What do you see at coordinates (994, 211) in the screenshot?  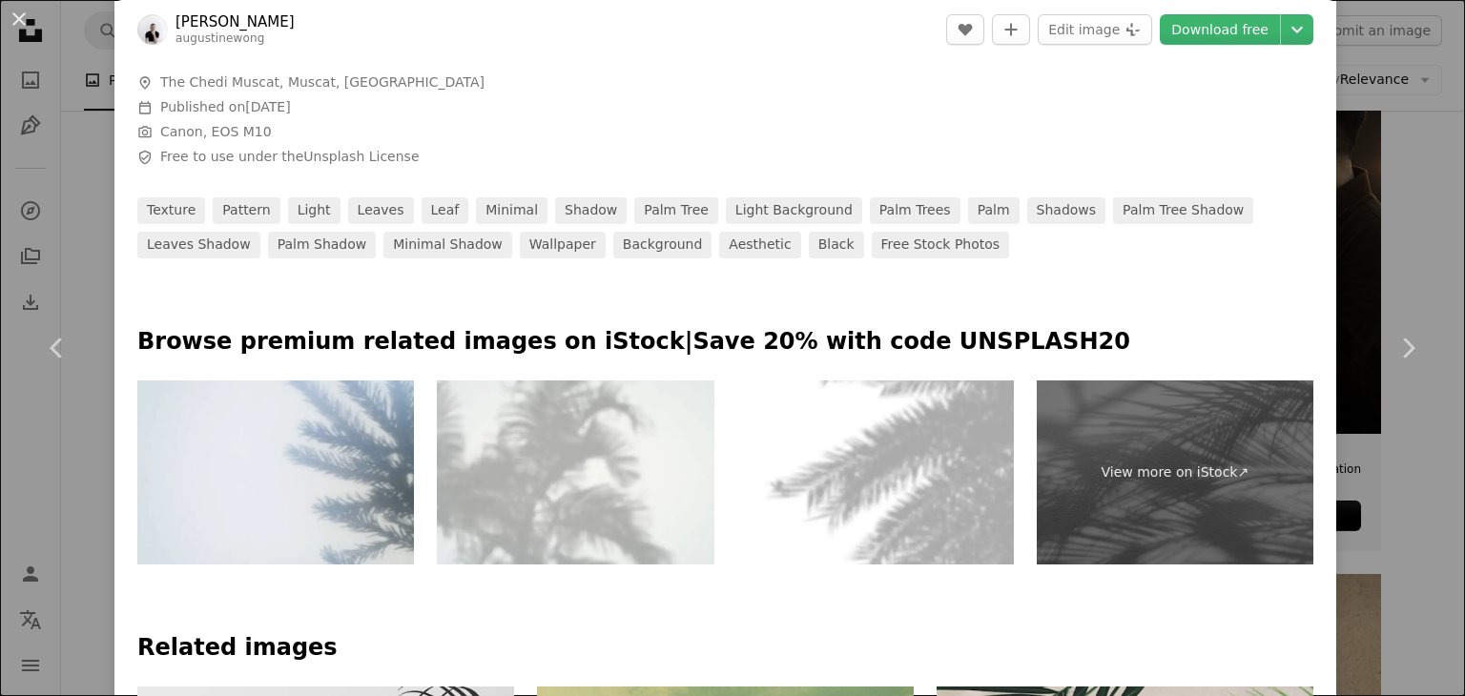 I see `a: palm` at bounding box center [994, 211].